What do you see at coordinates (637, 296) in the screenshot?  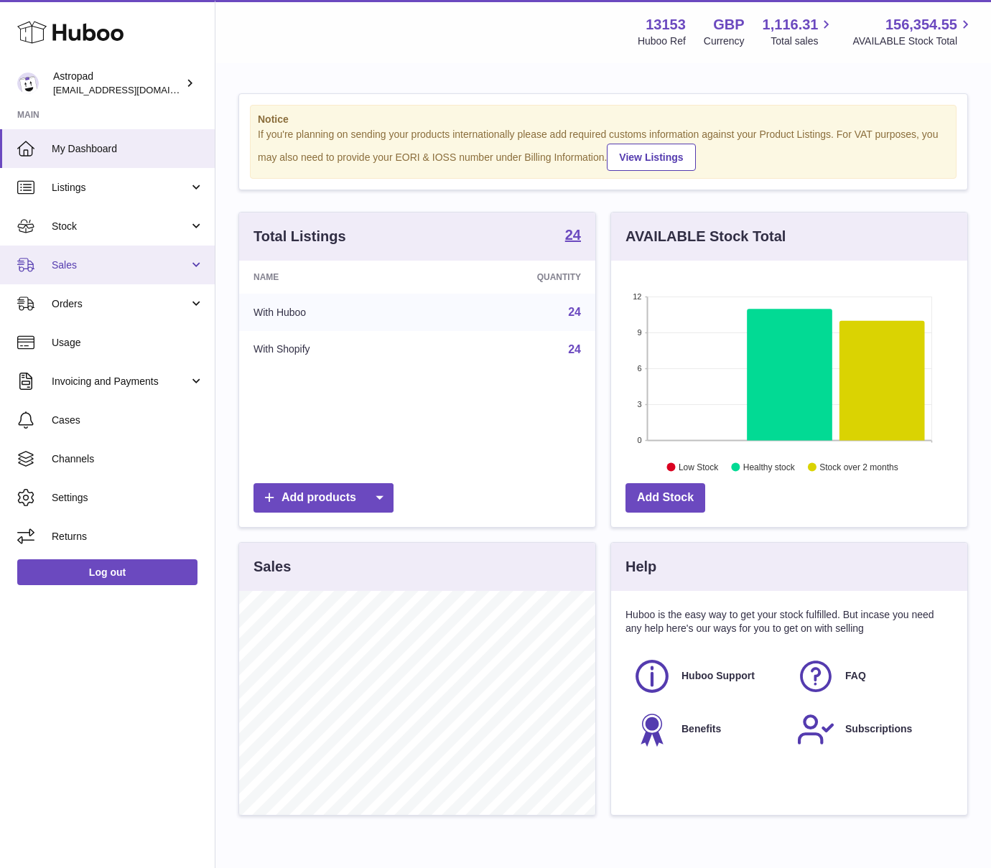 I see `text: 12` at bounding box center [637, 296].